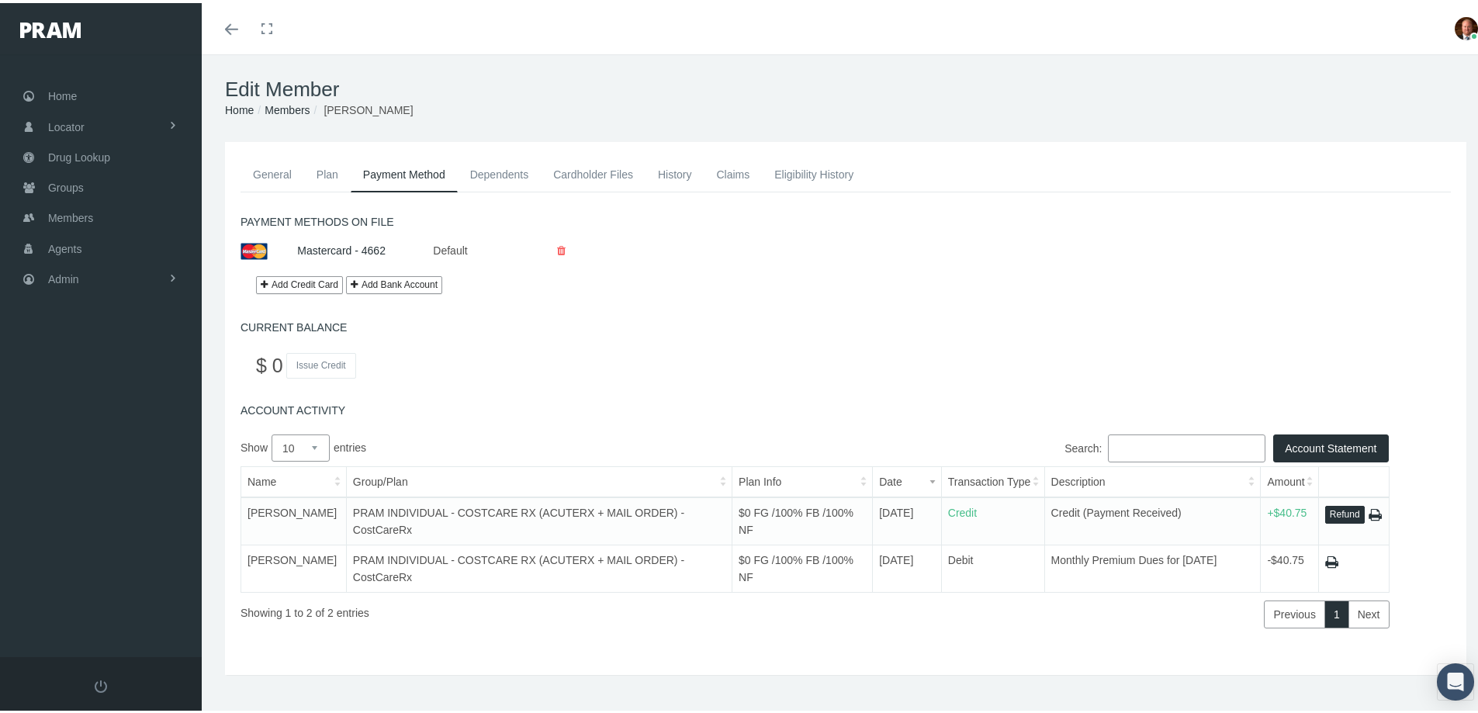 This screenshot has height=713, width=1478. Describe the element at coordinates (269, 362) in the screenshot. I see `span: $ 0` at that location.